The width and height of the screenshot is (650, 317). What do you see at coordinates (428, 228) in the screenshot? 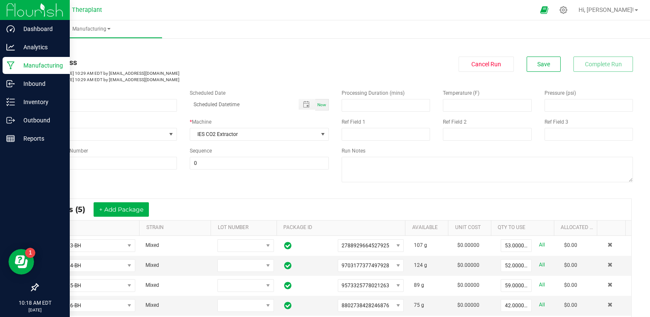
I see `a: AVAILABLESortable` at bounding box center [428, 228].